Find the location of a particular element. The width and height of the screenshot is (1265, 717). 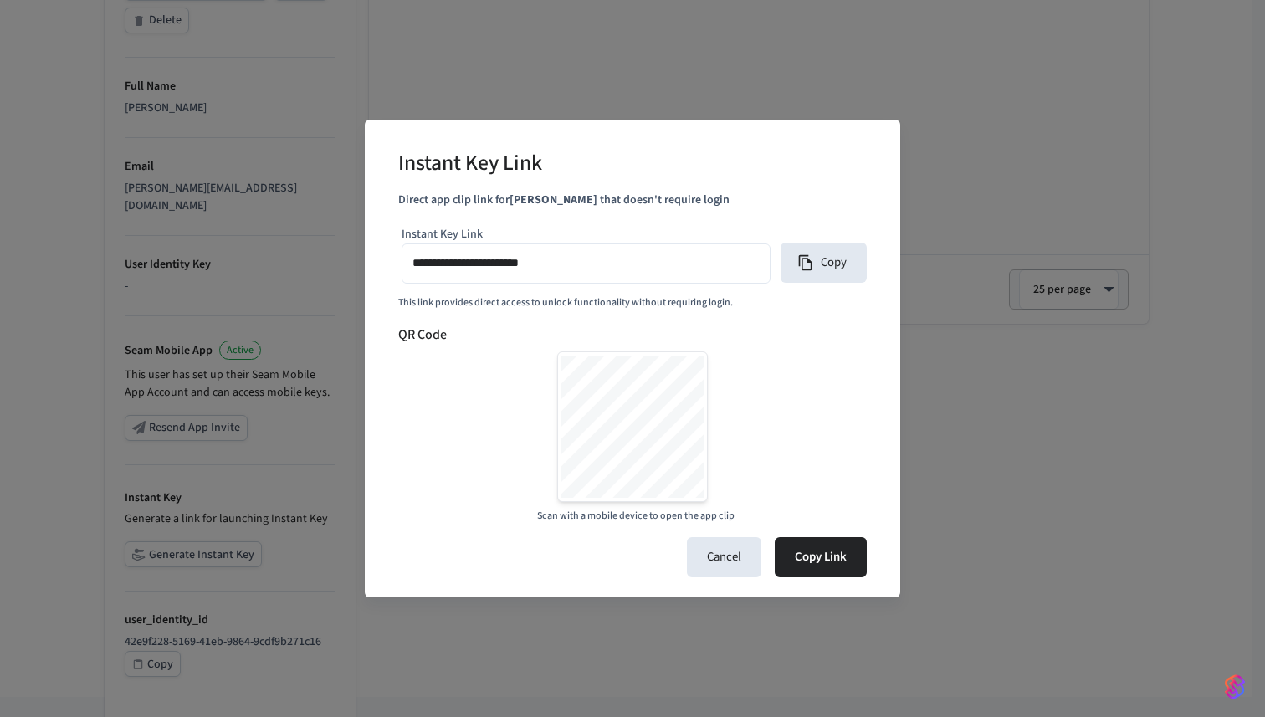

h6: QR Code is located at coordinates (632, 335).